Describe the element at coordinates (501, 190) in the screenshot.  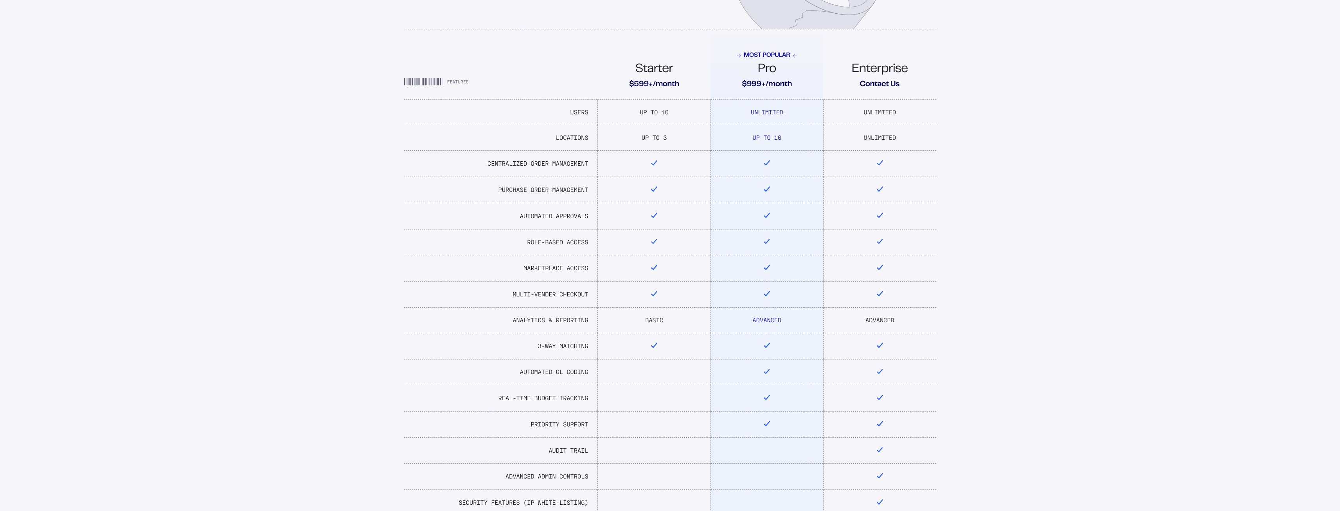
I see `td: Purchase Order Management` at that location.